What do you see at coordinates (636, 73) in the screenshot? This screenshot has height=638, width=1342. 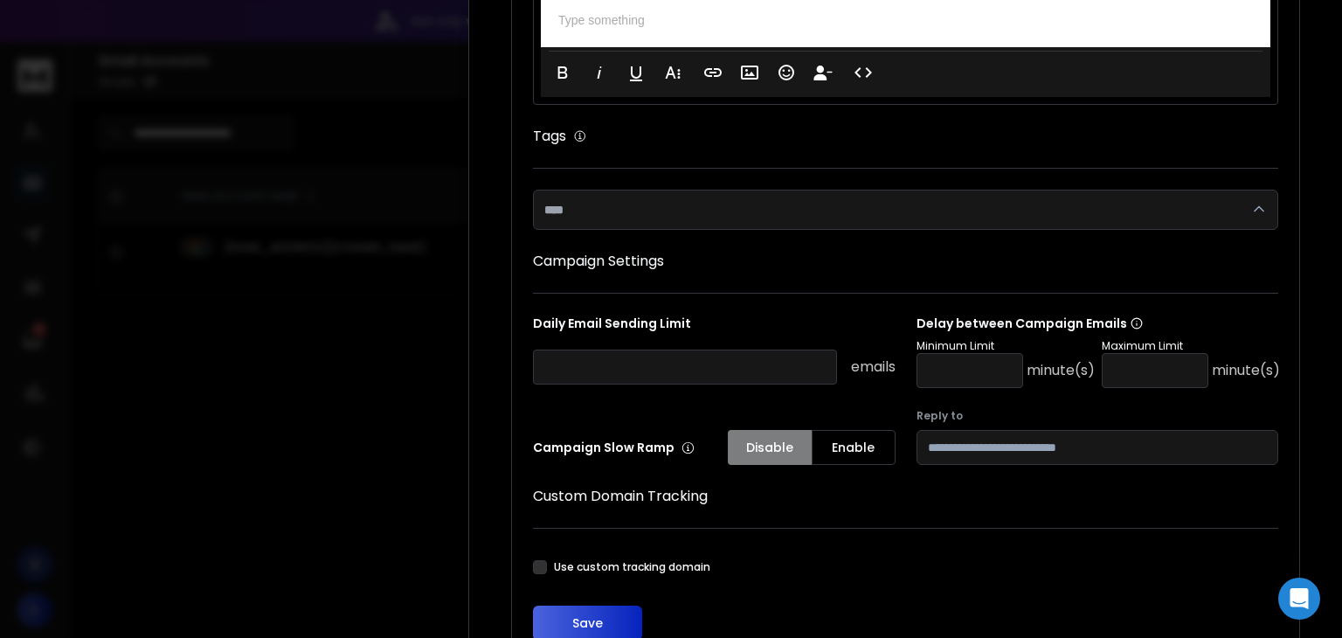 I see `button: Underline (Ctrl+U)` at bounding box center [636, 73].